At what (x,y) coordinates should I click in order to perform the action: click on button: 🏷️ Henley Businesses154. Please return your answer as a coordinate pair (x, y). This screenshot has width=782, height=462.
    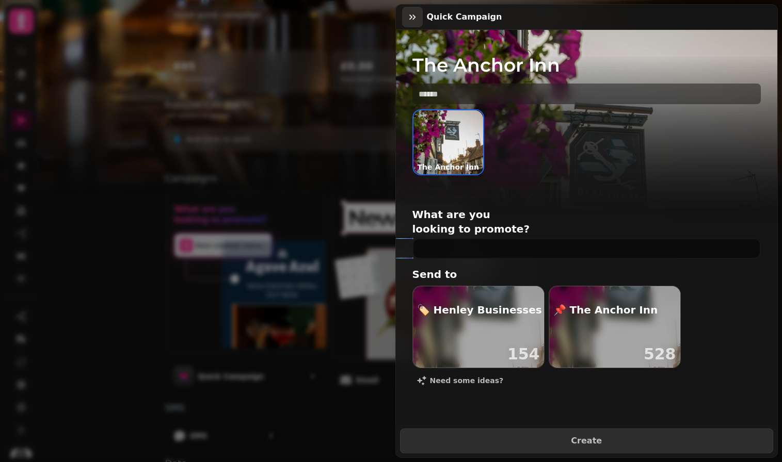
    Looking at the image, I should click on (478, 327).